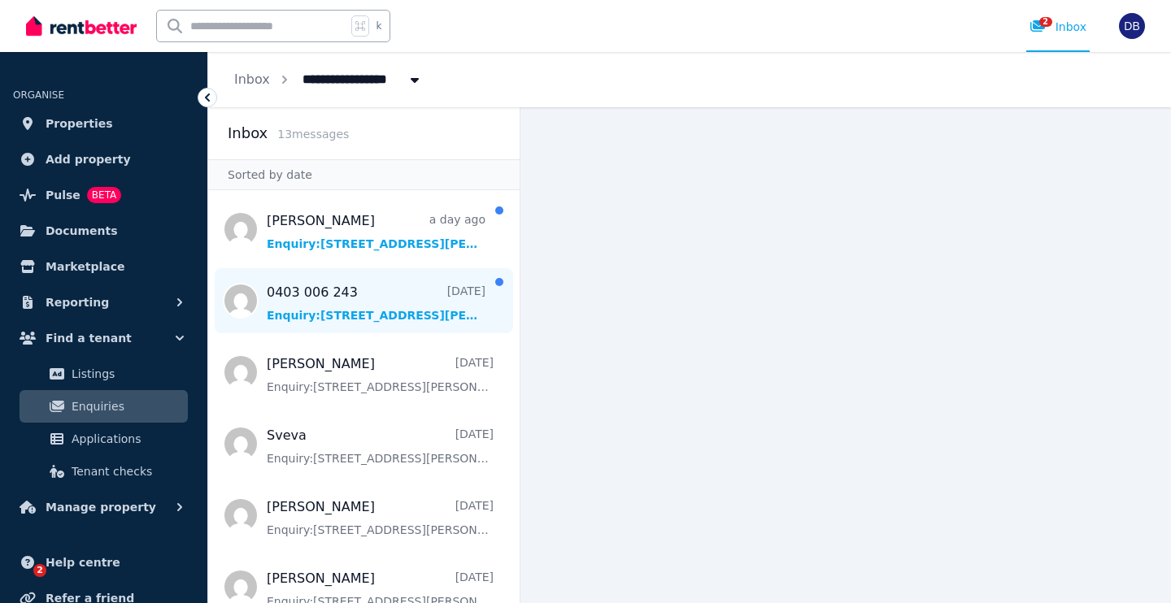 The image size is (1171, 603). Describe the element at coordinates (126, 472) in the screenshot. I see `span: Tenant checks` at that location.